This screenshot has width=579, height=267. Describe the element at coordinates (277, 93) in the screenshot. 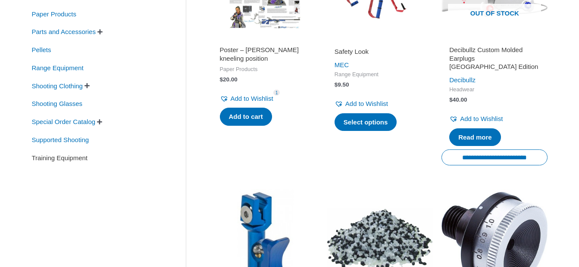

I see `span: 1` at that location.